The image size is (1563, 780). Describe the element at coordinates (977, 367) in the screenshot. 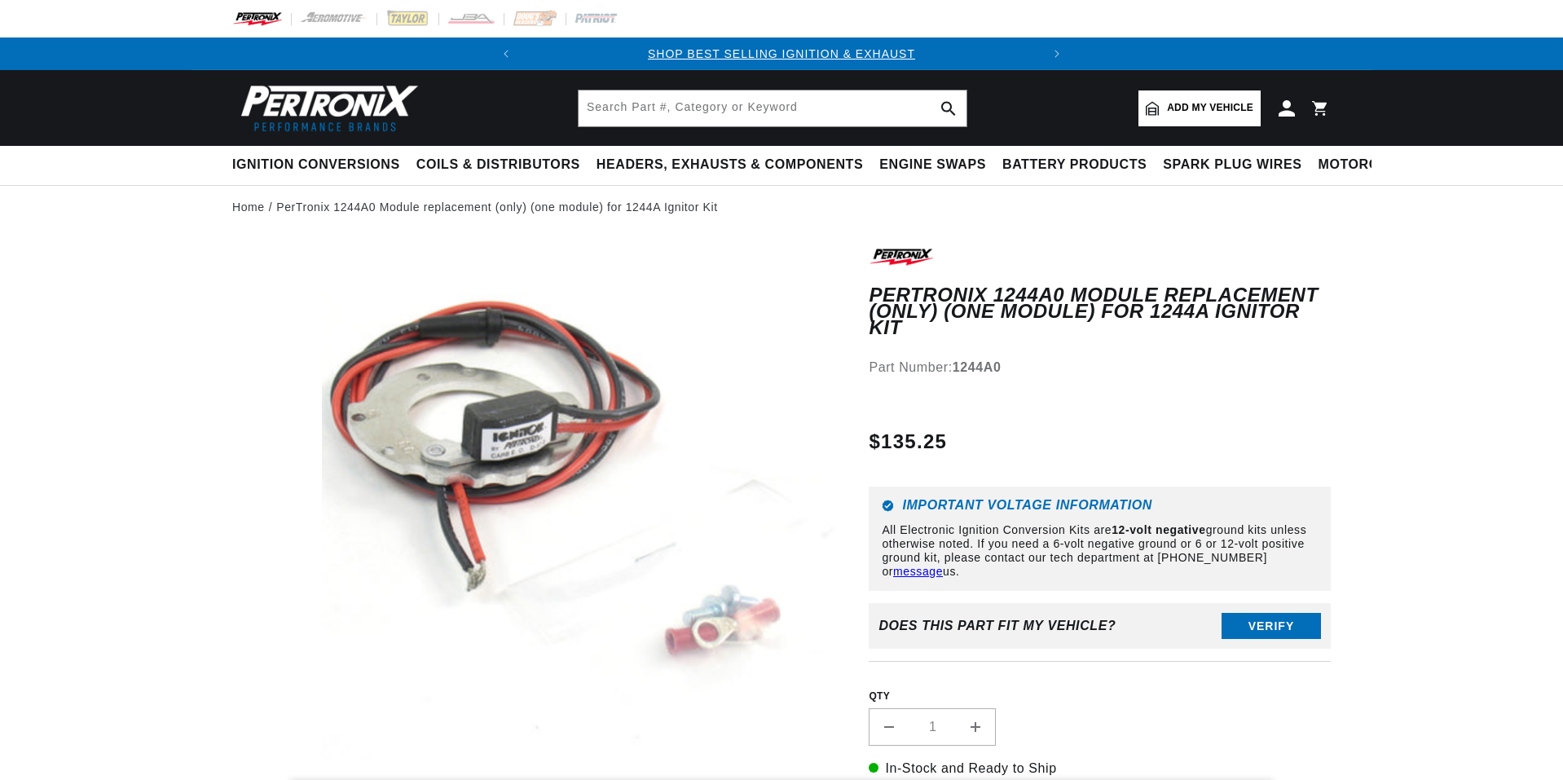

I see `strong: 1244A0` at that location.